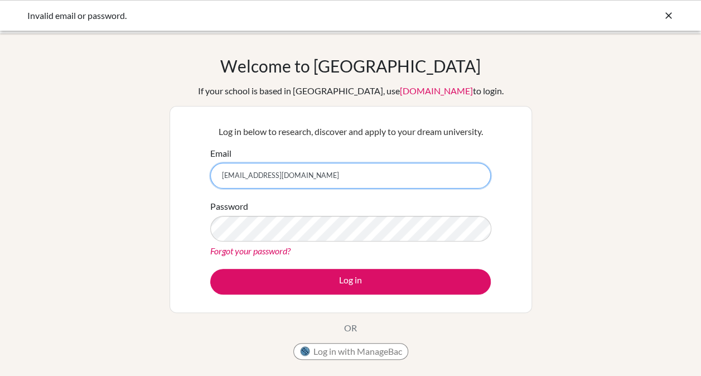  What do you see at coordinates (350, 132) in the screenshot?
I see `p: Log in below to research, discover and apply to your dream university.` at bounding box center [350, 132].